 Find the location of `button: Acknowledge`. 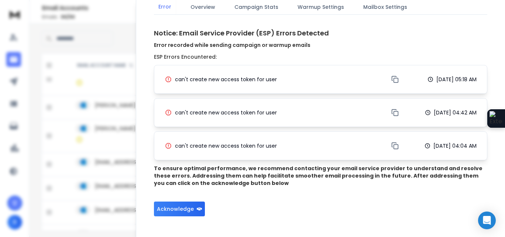

button: Acknowledge is located at coordinates (180, 209).